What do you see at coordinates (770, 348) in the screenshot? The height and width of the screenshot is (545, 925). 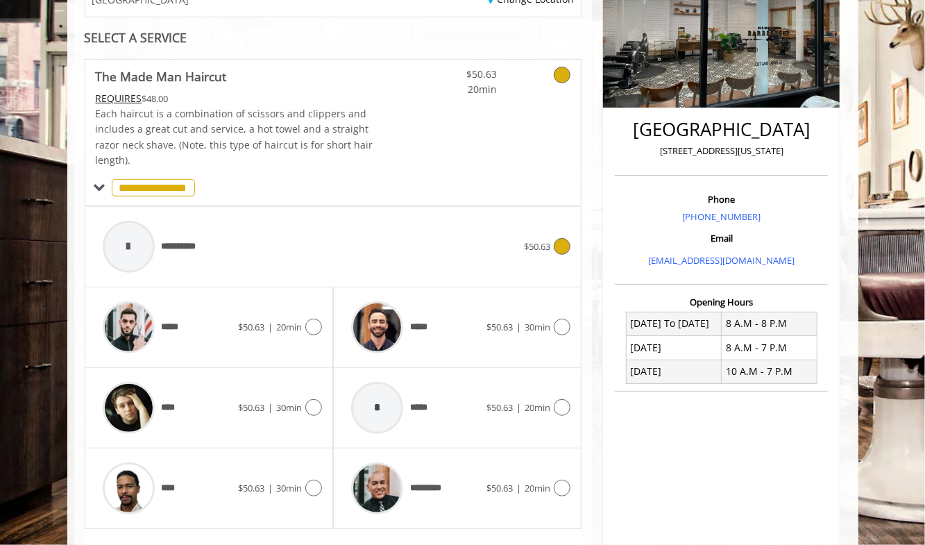 I see `td: 8 A.M - 7 P.M` at bounding box center [770, 348].